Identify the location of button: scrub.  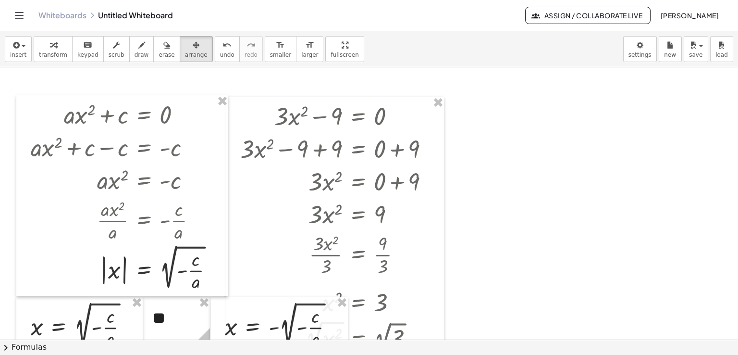
(116, 49).